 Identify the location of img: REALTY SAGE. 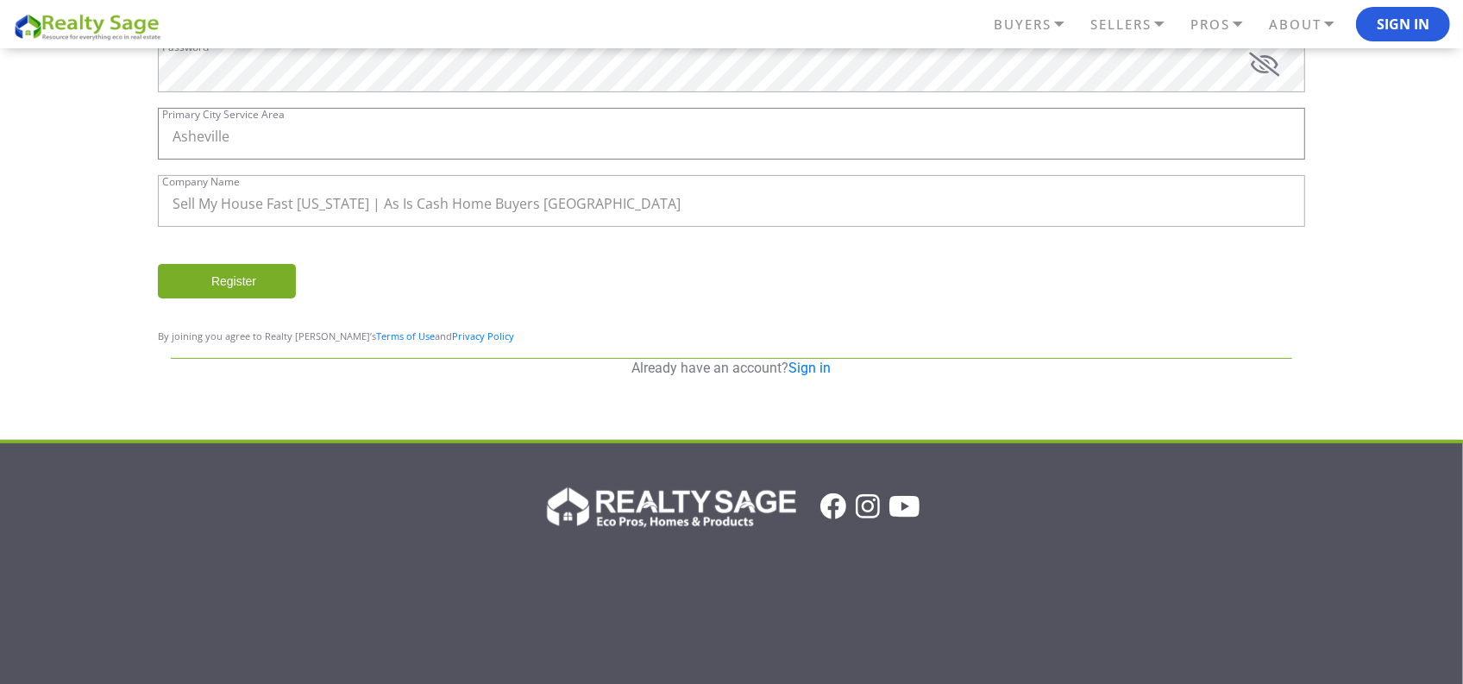
(91, 26).